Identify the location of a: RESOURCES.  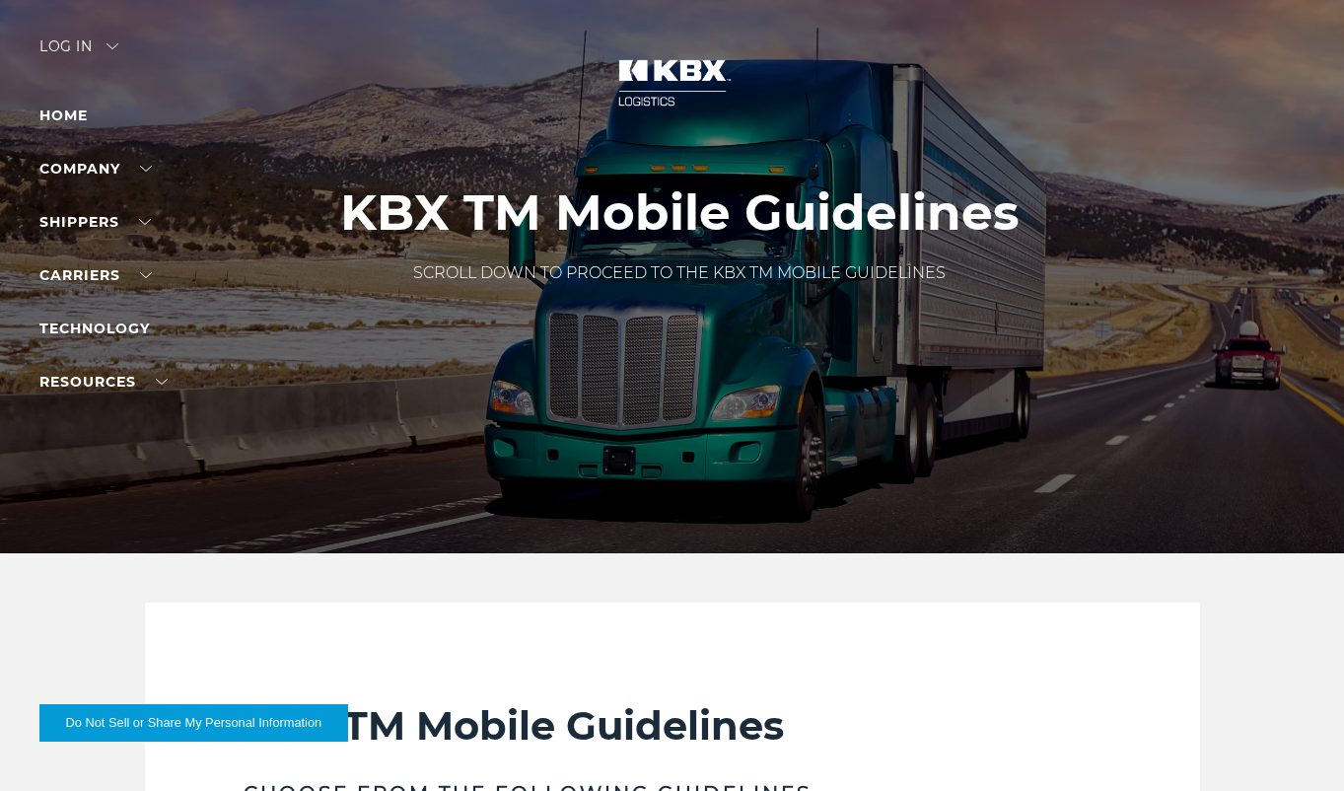
(104, 382).